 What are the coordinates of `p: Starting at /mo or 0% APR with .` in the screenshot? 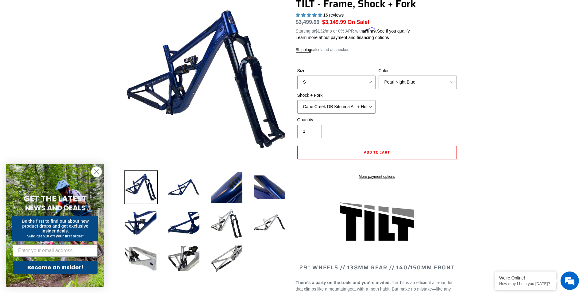 It's located at (353, 30).